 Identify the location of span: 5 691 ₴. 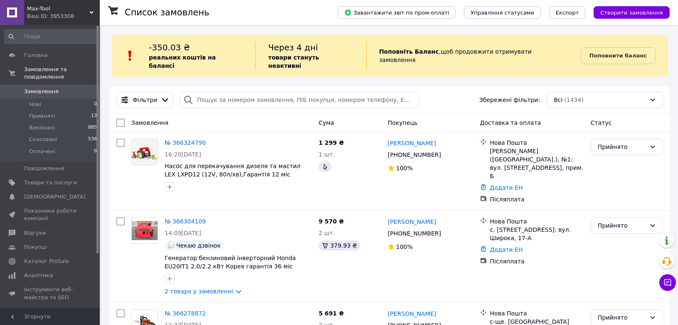
(331, 313).